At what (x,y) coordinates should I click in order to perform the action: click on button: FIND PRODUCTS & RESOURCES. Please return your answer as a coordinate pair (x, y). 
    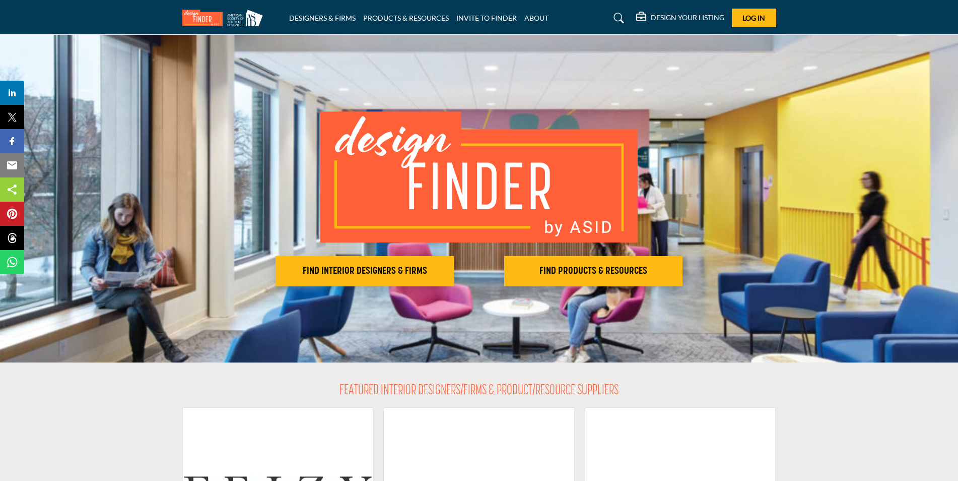
    Looking at the image, I should click on (594, 271).